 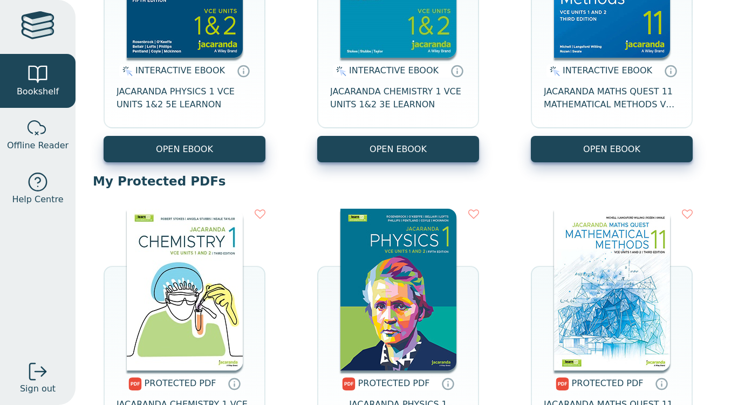 What do you see at coordinates (38, 389) in the screenshot?
I see `span: Sign out` at bounding box center [38, 389].